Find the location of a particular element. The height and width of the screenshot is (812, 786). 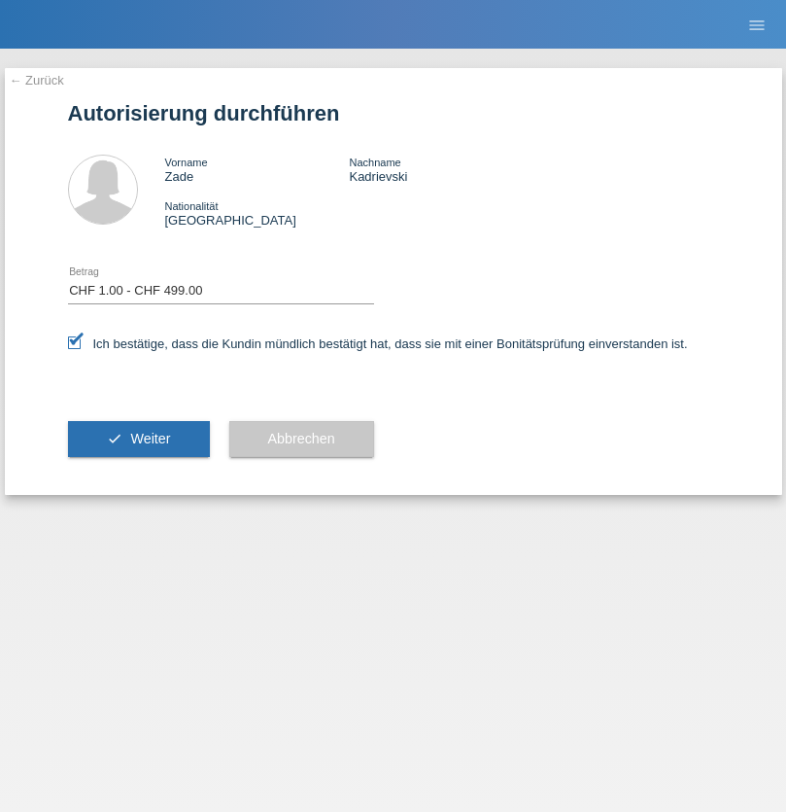

div: Kadrievski is located at coordinates (441, 169).